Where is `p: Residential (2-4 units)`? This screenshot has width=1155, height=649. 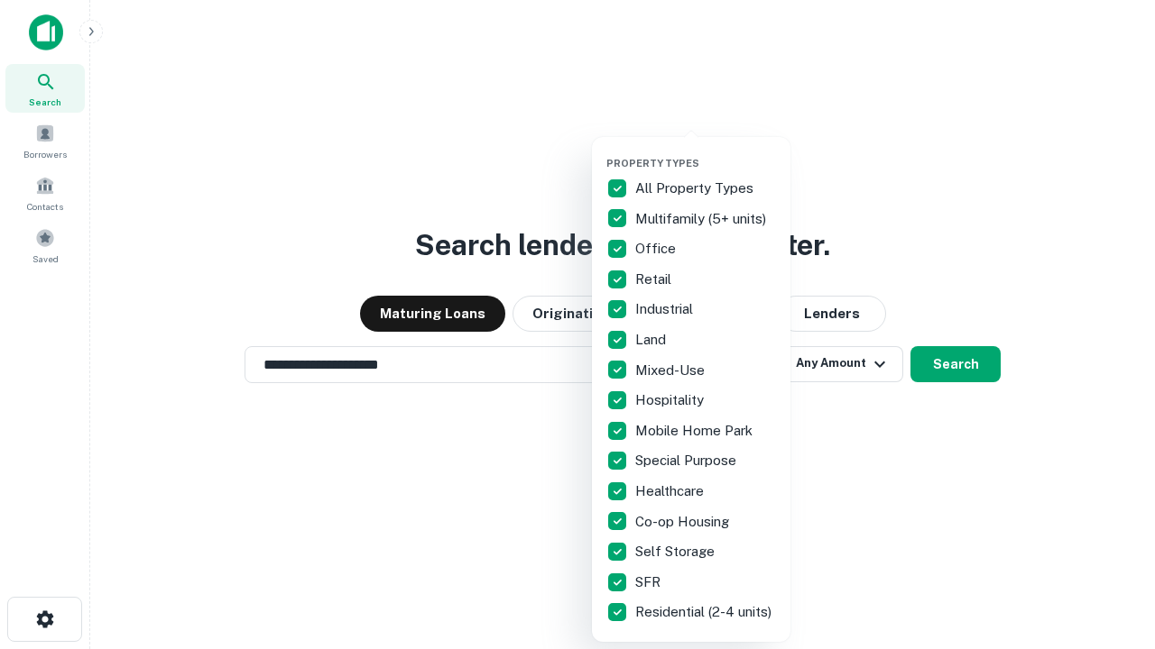
p: Residential (2-4 units) is located at coordinates (705, 612).